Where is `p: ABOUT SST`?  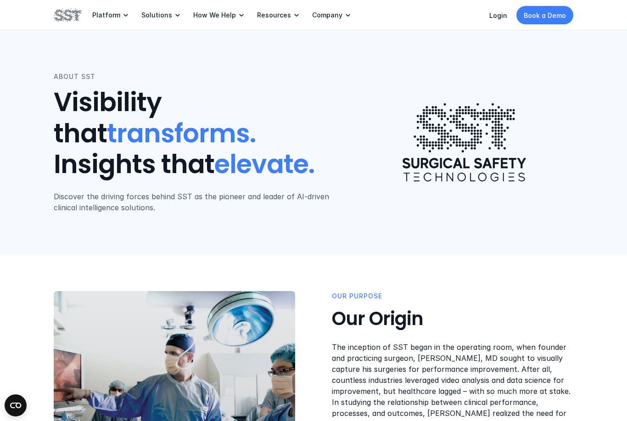
p: ABOUT SST is located at coordinates (74, 77).